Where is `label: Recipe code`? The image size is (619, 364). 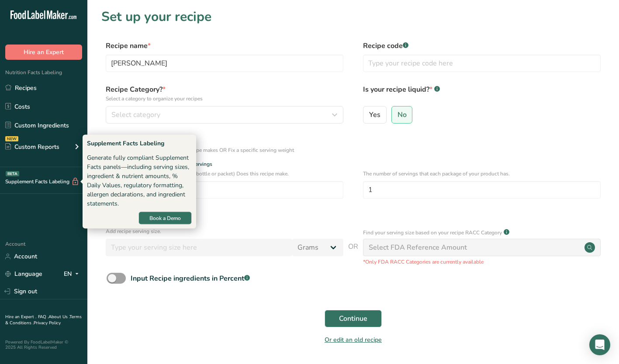
label: Recipe code is located at coordinates (482, 46).